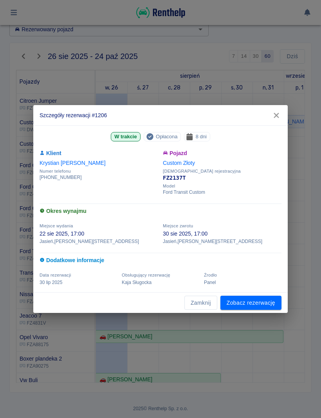 Image resolution: width=321 pixels, height=418 pixels. I want to click on h2: Szczegóły rezerwacji #1206, so click(160, 115).